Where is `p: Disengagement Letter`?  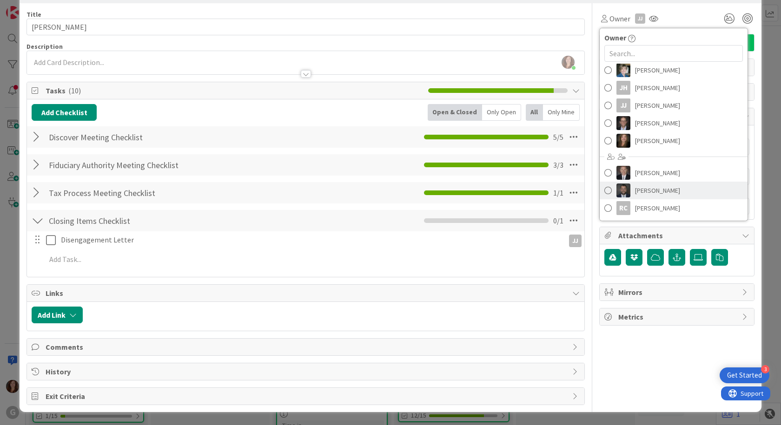
p: Disengagement Letter is located at coordinates (311, 240).